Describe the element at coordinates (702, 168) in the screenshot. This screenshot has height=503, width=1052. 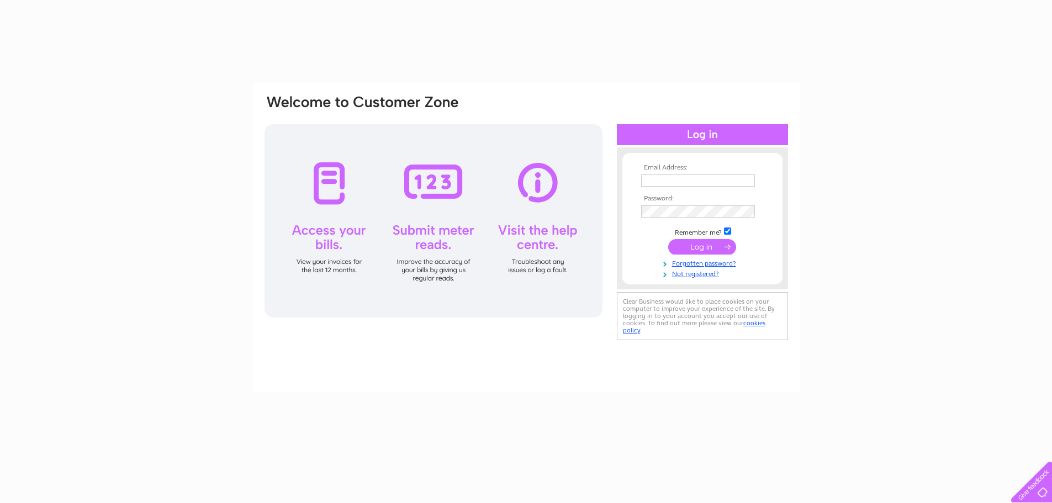
I see `th: Email Address:` at that location.